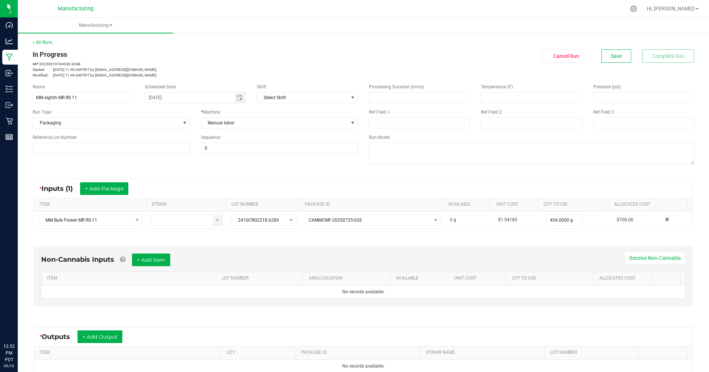 This screenshot has width=709, height=372. What do you see at coordinates (9, 41) in the screenshot?
I see `inline-svg: Analytics` at bounding box center [9, 41].